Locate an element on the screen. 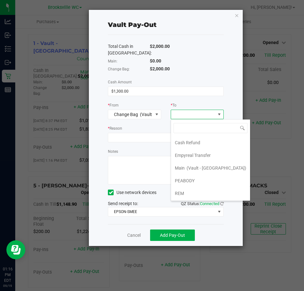 This screenshot has width=304, height=291. span: REM is located at coordinates (179, 194).